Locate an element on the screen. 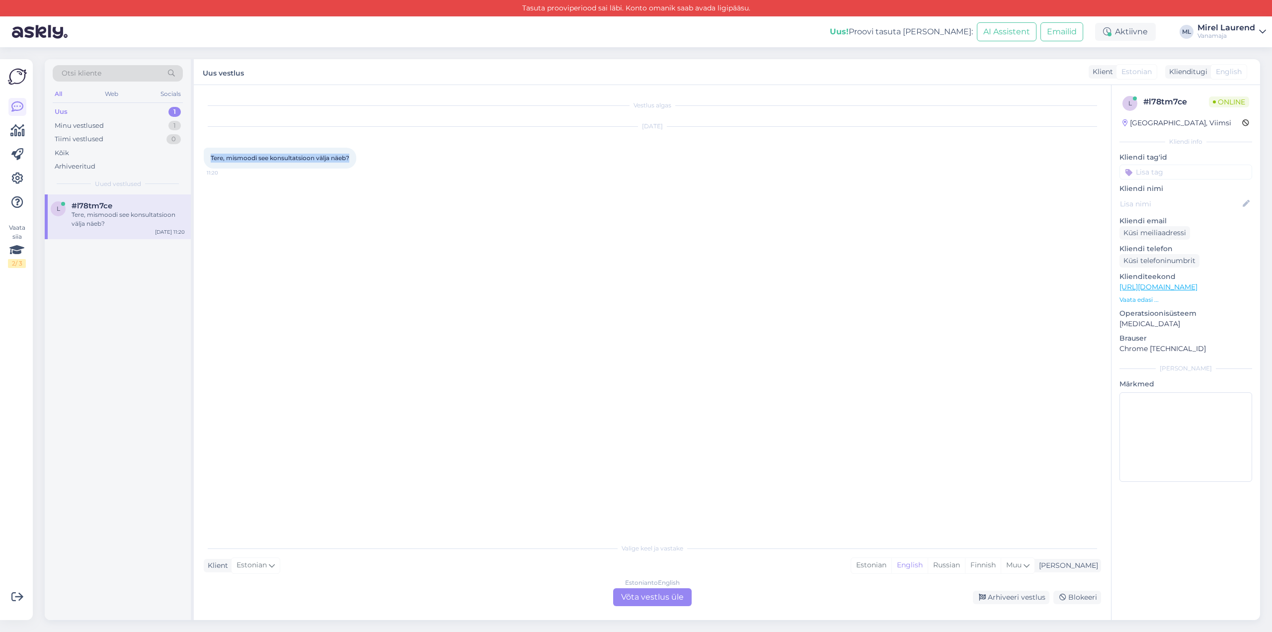 This screenshot has width=1272, height=632. a: Mirel LaurendVanamaja is located at coordinates (1232, 32).